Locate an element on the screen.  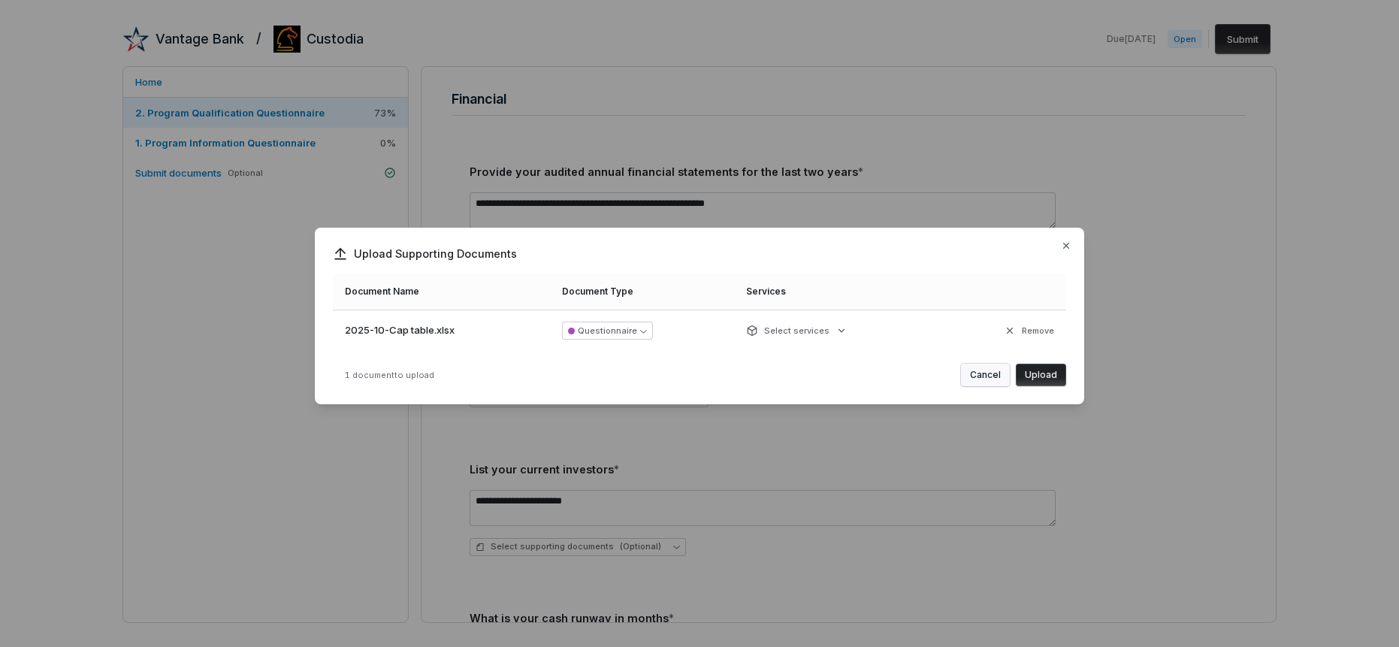
span: 2025-10-Cap table.xlsx is located at coordinates (400, 331).